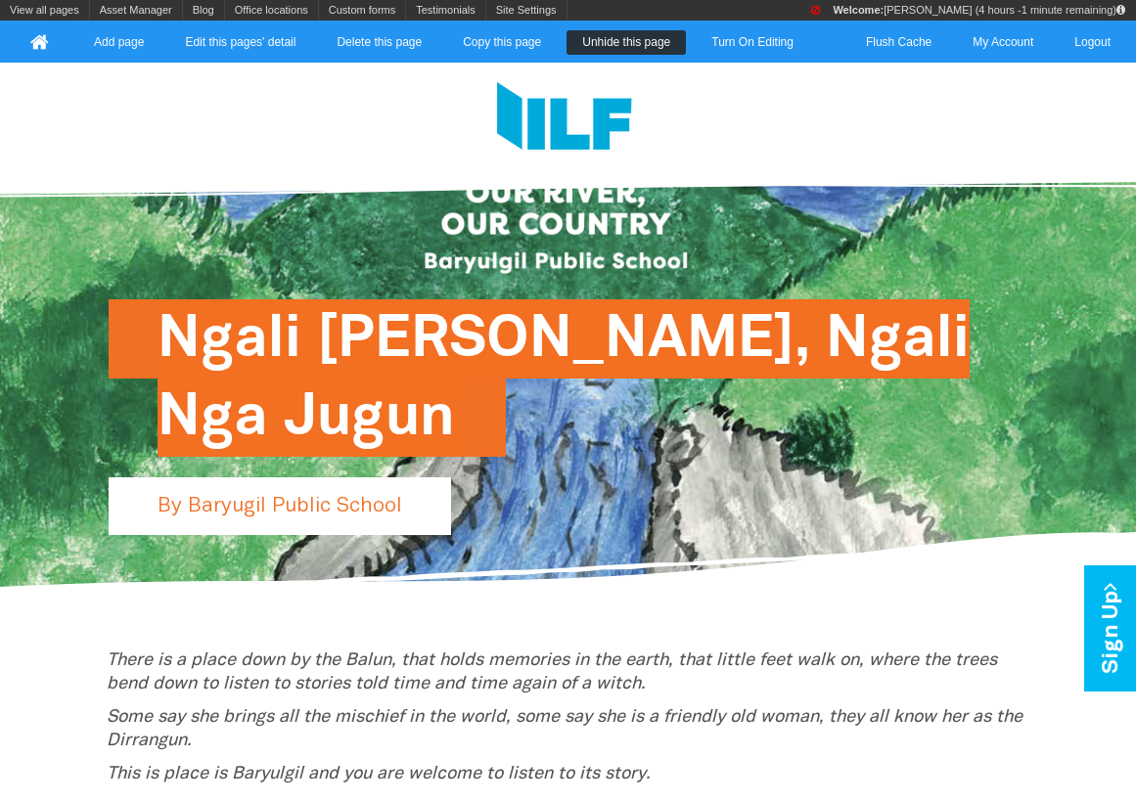 The width and height of the screenshot is (1136, 803). I want to click on i: Search engines have been instructed NOT to index this page., so click(815, 10).